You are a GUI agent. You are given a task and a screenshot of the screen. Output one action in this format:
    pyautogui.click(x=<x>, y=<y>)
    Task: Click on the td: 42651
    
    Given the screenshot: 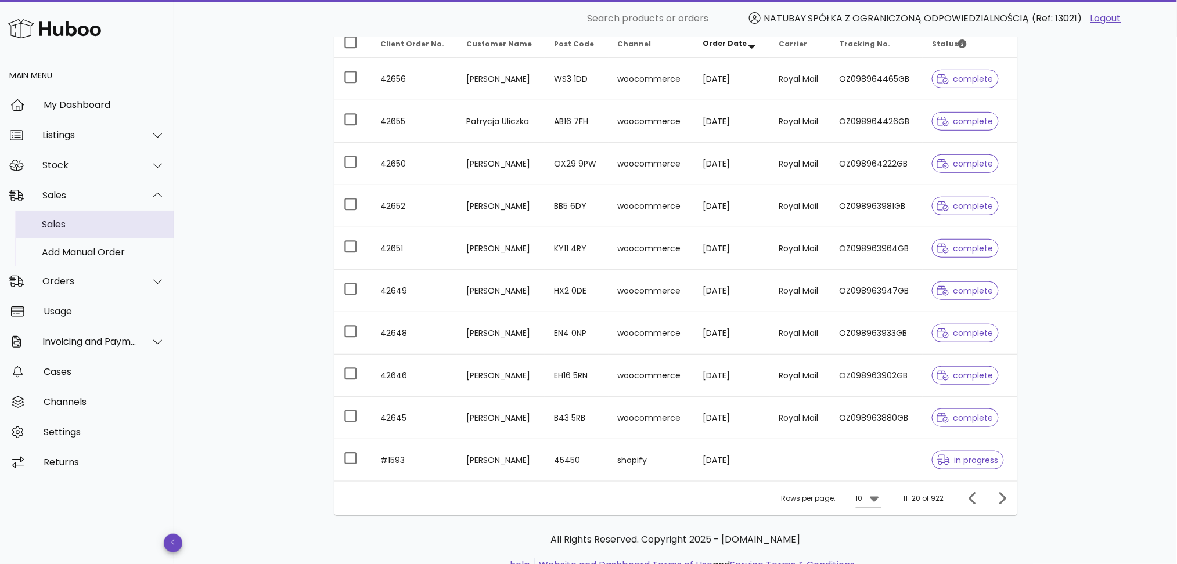 What is the action you would take?
    pyautogui.click(x=415, y=248)
    